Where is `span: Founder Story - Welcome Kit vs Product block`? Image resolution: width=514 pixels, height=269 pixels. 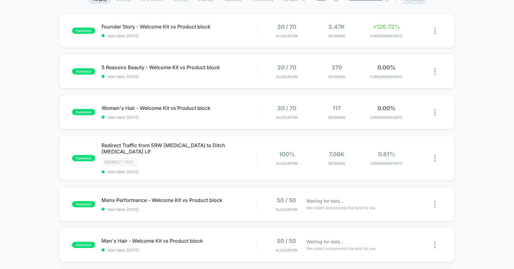
span: Founder Story - Welcome Kit vs Product block is located at coordinates (179, 27).